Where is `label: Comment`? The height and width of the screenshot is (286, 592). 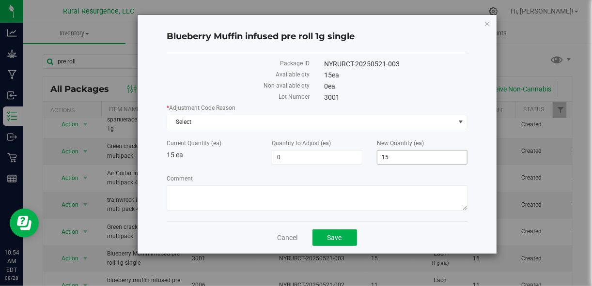
label: Comment is located at coordinates (317, 179).